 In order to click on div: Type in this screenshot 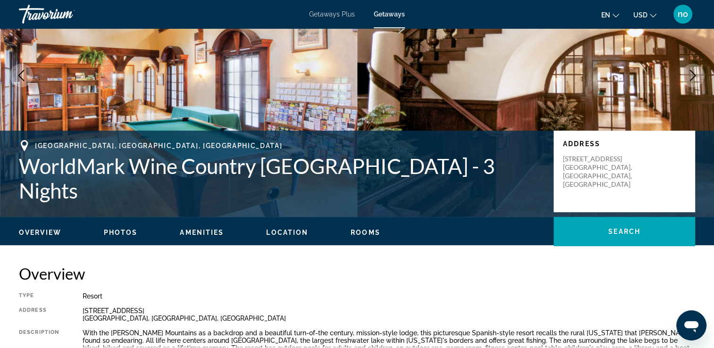, I will do `click(39, 296)`.